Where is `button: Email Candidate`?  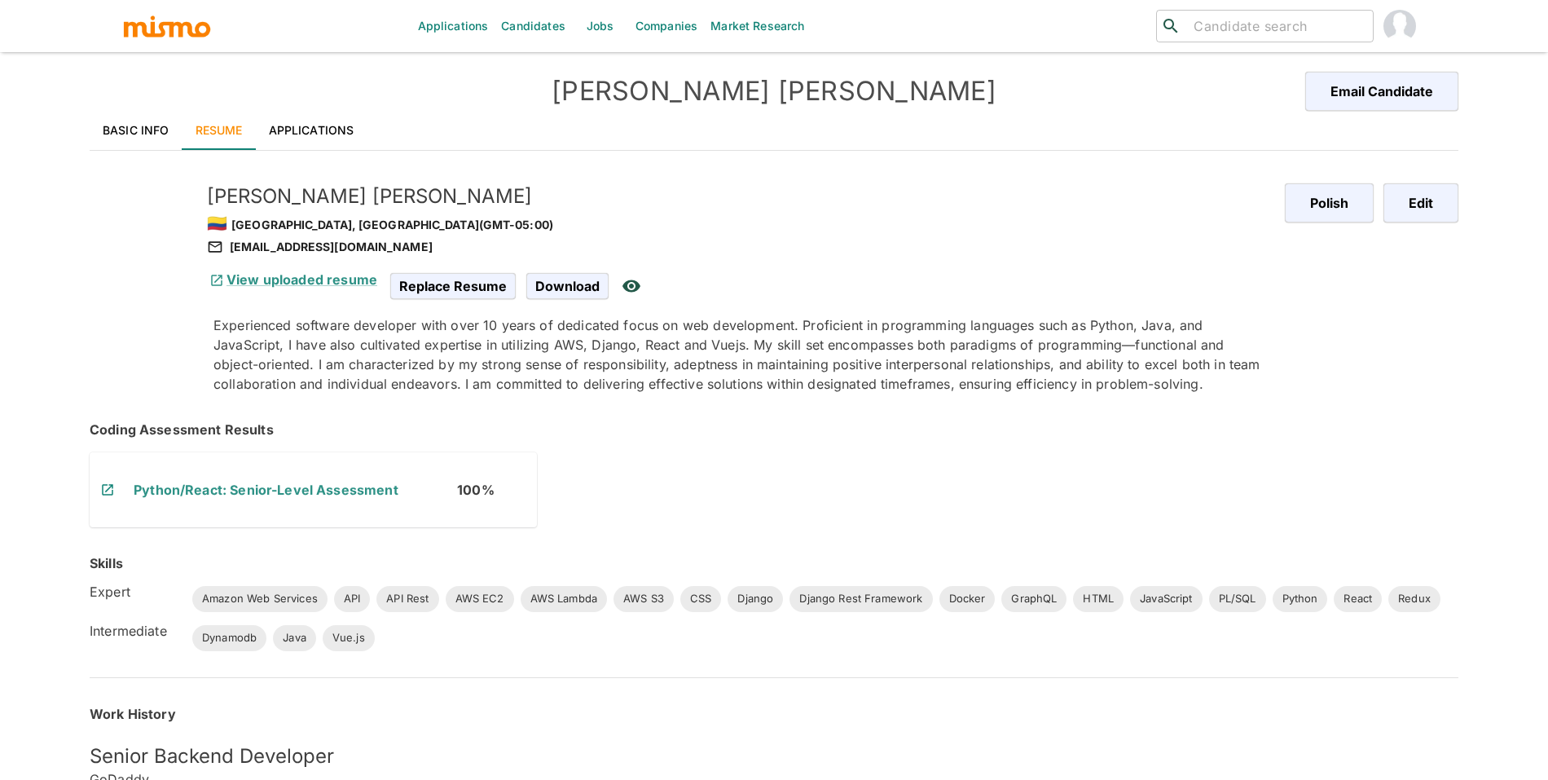 button: Email Candidate is located at coordinates (1382, 91).